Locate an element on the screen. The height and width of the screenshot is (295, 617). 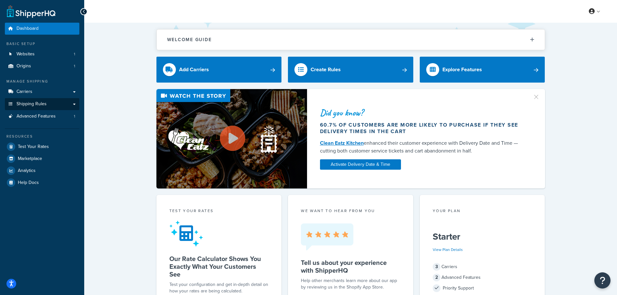
a: Test Your Rates is located at coordinates (42, 147).